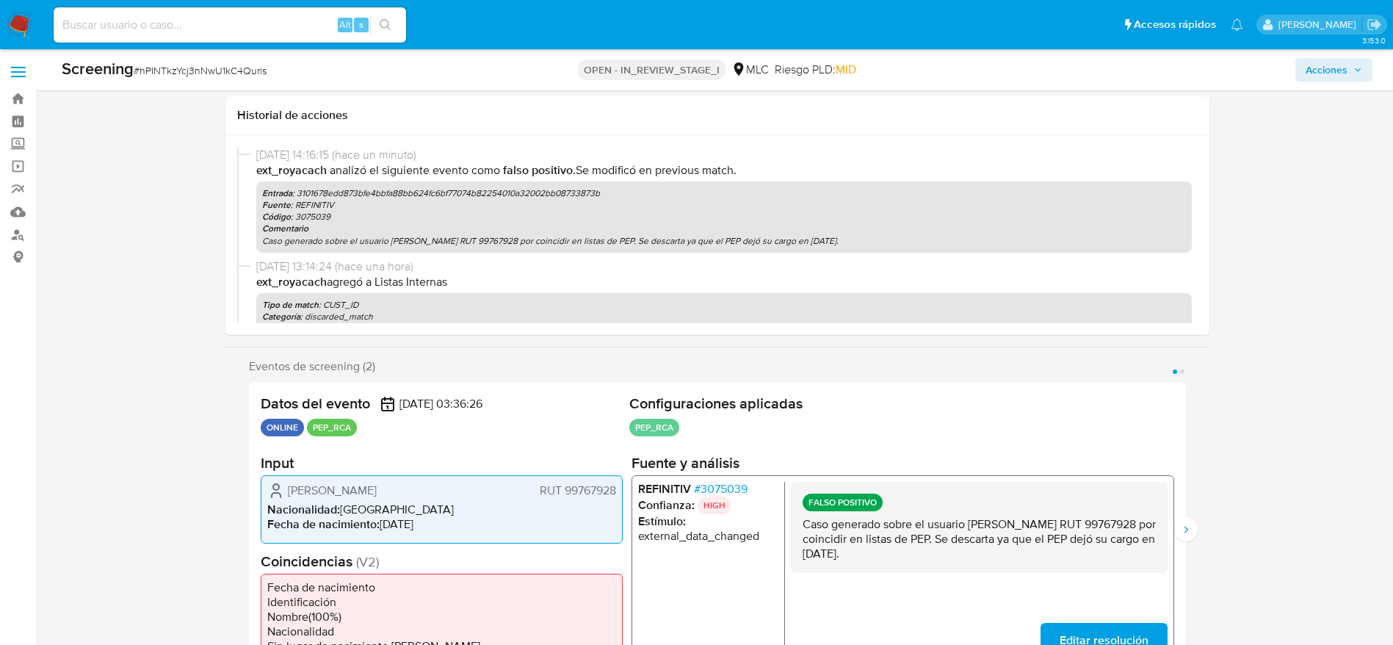 The image size is (1393, 645). Describe the element at coordinates (1237, 24) in the screenshot. I see `a: Notificaciones` at that location.